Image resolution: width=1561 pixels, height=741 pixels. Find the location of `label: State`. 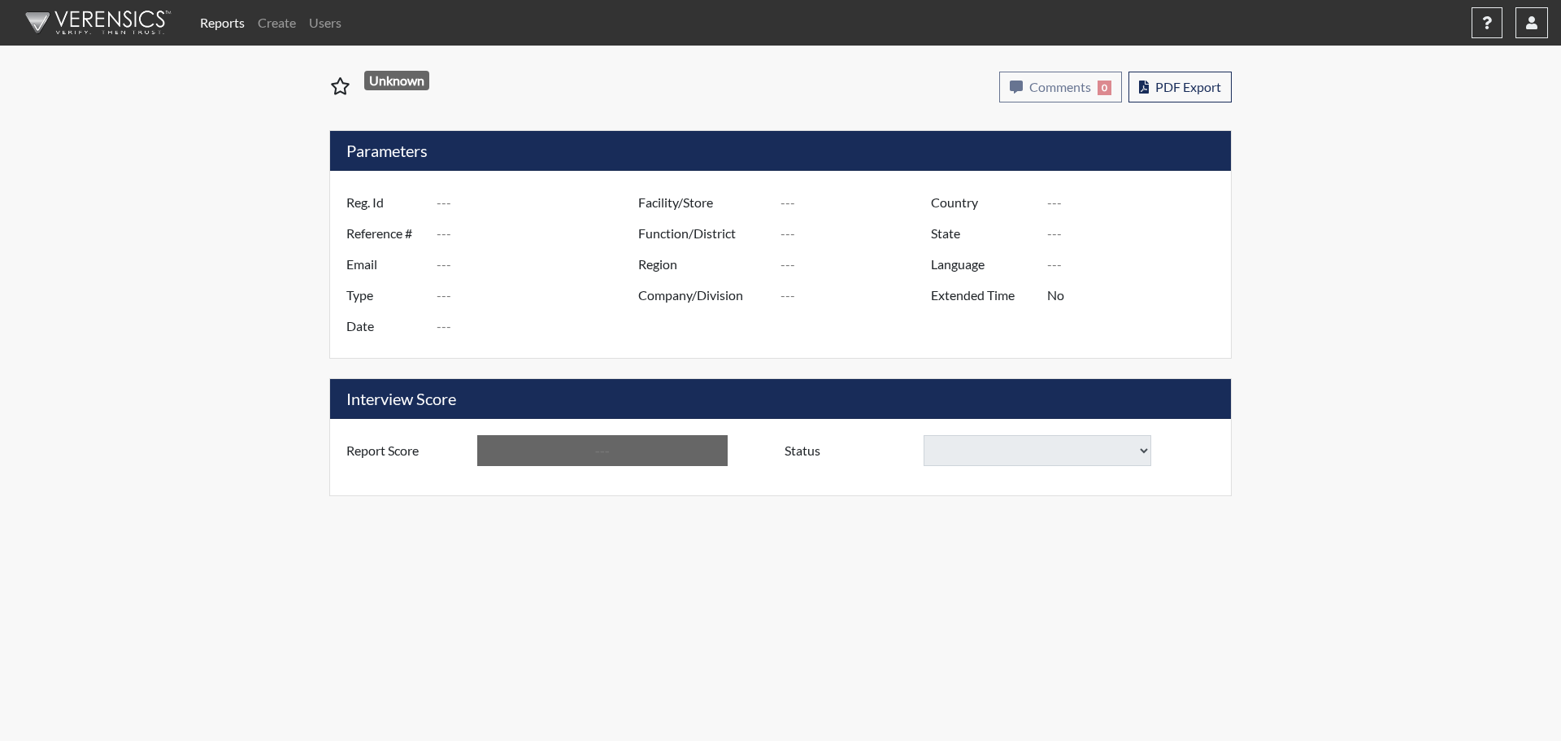

label: State is located at coordinates (983, 233).